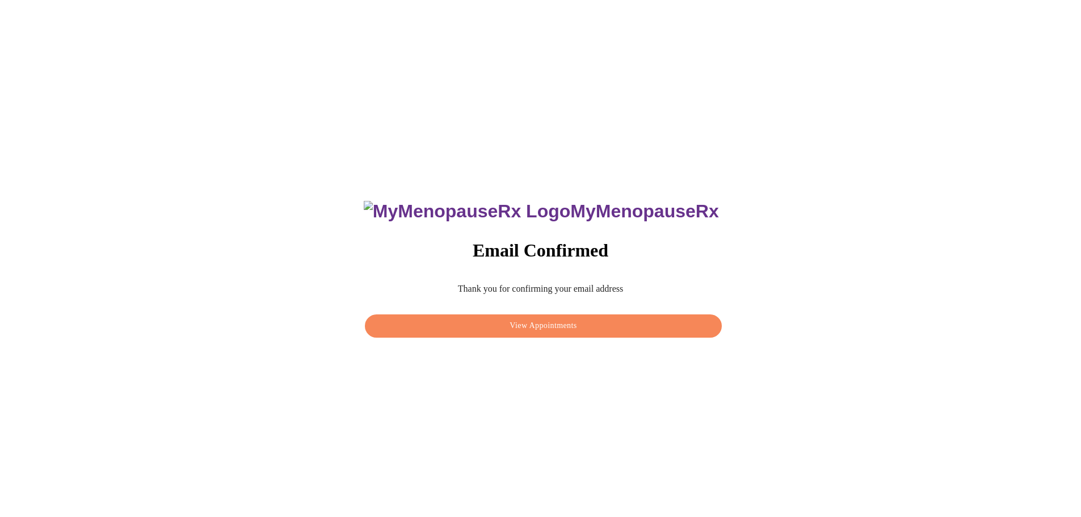 The image size is (1081, 517). Describe the element at coordinates (540, 289) in the screenshot. I see `p: Thank you for confirming your email address` at that location.